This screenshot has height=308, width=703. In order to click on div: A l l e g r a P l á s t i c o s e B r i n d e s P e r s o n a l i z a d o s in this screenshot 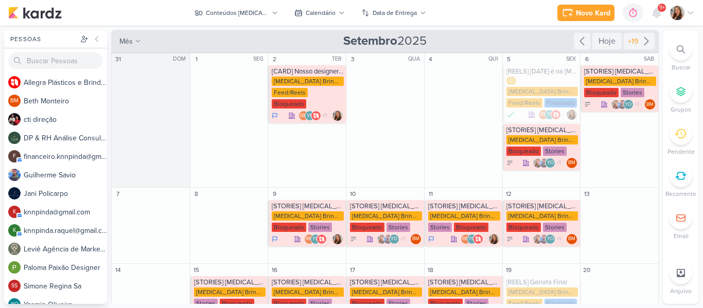, I will do `click(65, 82)`.